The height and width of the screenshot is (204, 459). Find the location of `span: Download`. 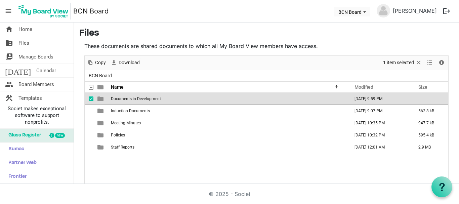

span: Download is located at coordinates (129, 63).